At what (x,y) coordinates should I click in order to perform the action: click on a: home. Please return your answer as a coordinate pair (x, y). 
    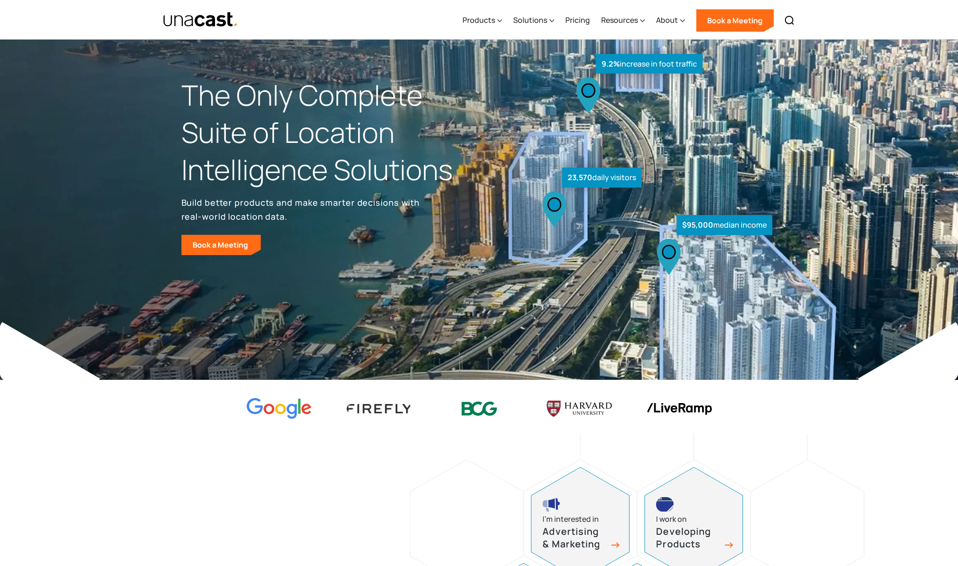
    Looking at the image, I should click on (200, 20).